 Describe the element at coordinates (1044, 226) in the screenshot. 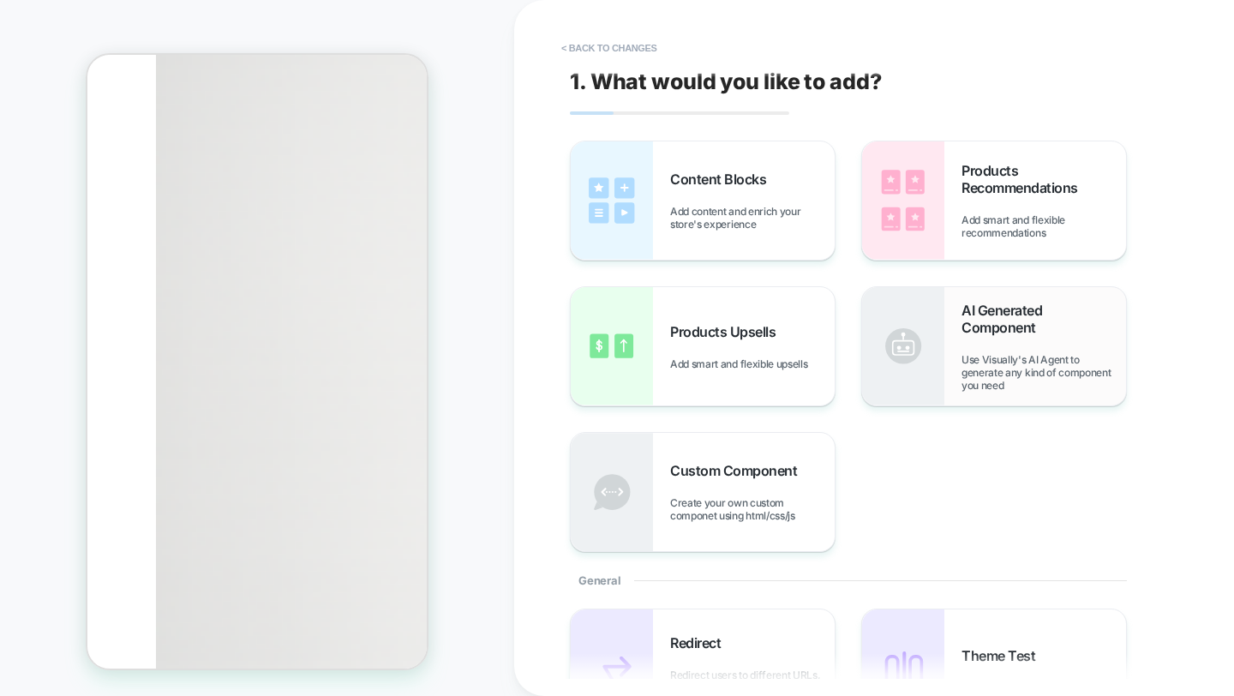

I see `span: Add smart and flexible recommendations` at that location.